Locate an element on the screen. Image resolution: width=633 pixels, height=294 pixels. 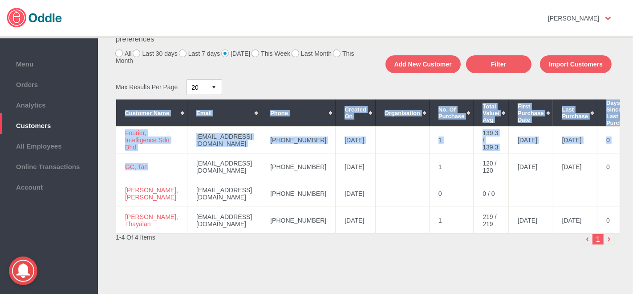
button: Import Customers is located at coordinates (576, 64).